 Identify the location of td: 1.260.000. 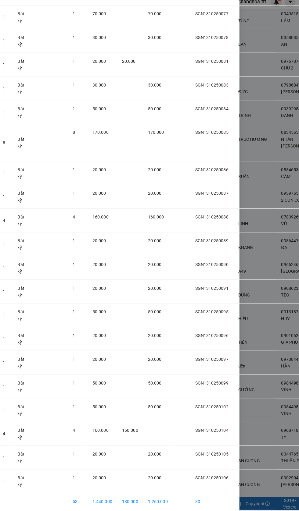
(159, 502).